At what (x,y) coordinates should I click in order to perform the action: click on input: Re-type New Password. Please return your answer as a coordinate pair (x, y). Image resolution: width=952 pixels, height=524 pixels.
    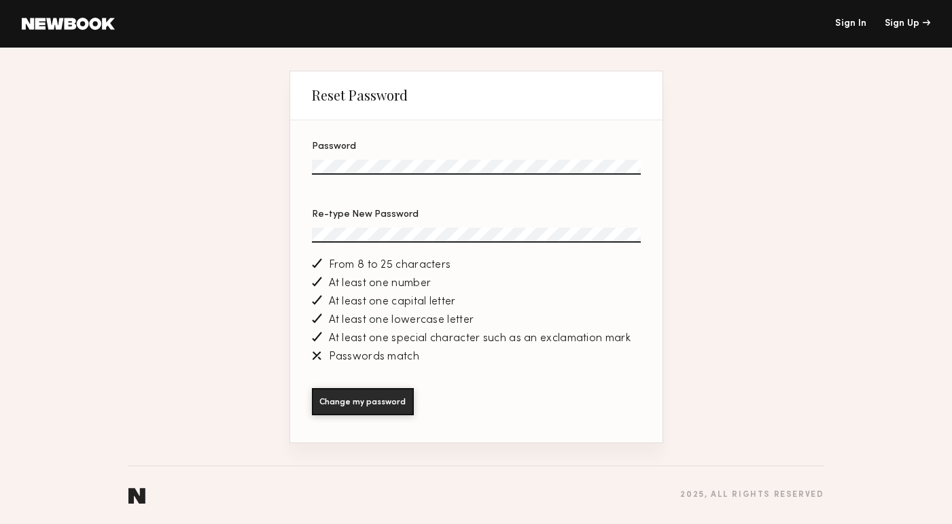
    Looking at the image, I should click on (477, 235).